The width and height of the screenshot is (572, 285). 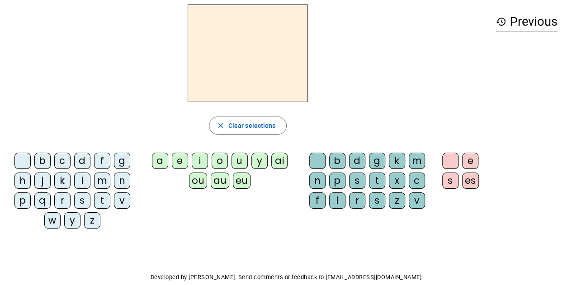 What do you see at coordinates (200, 161) in the screenshot?
I see `div: i` at bounding box center [200, 161].